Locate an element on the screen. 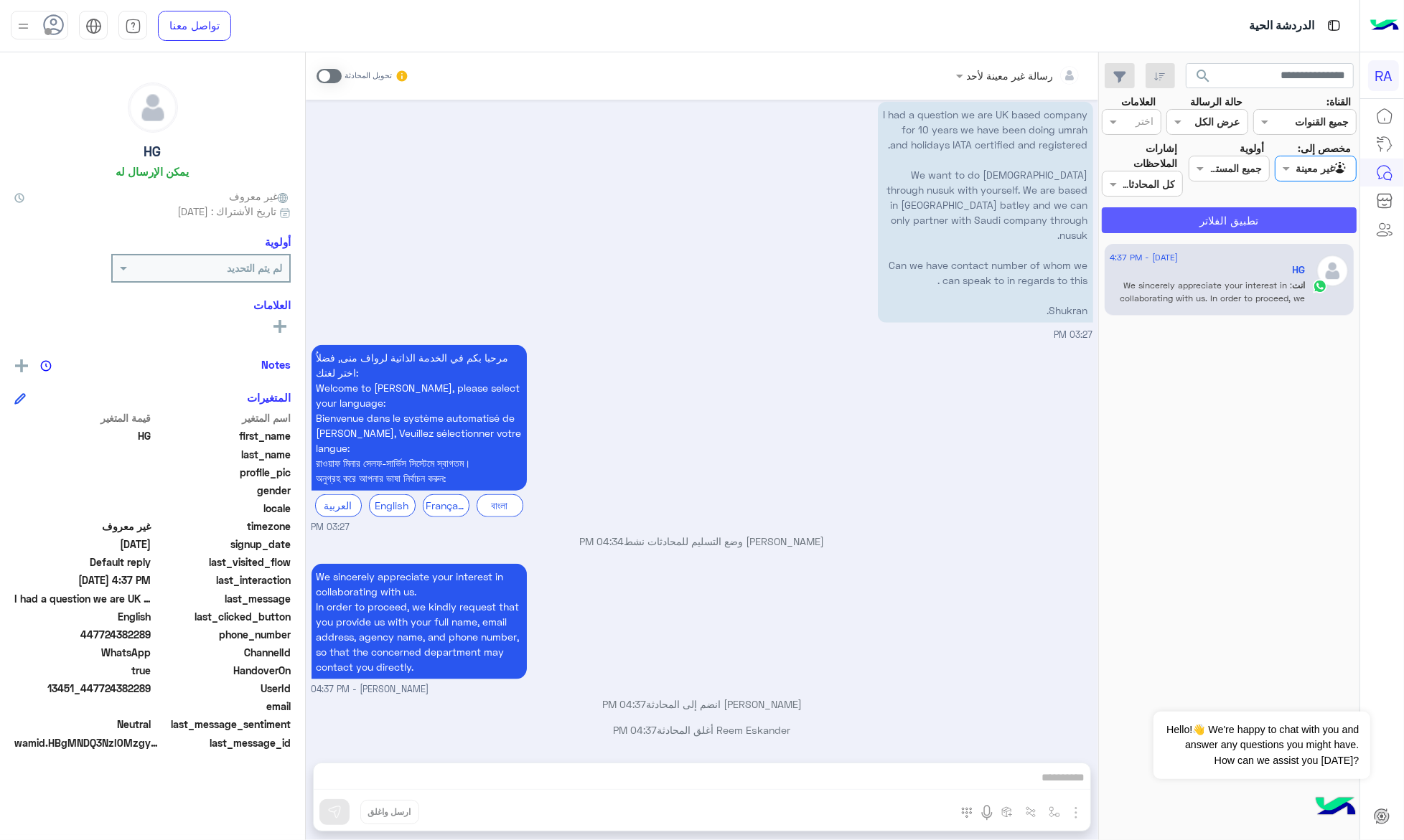  a: tab is located at coordinates (132, 26).